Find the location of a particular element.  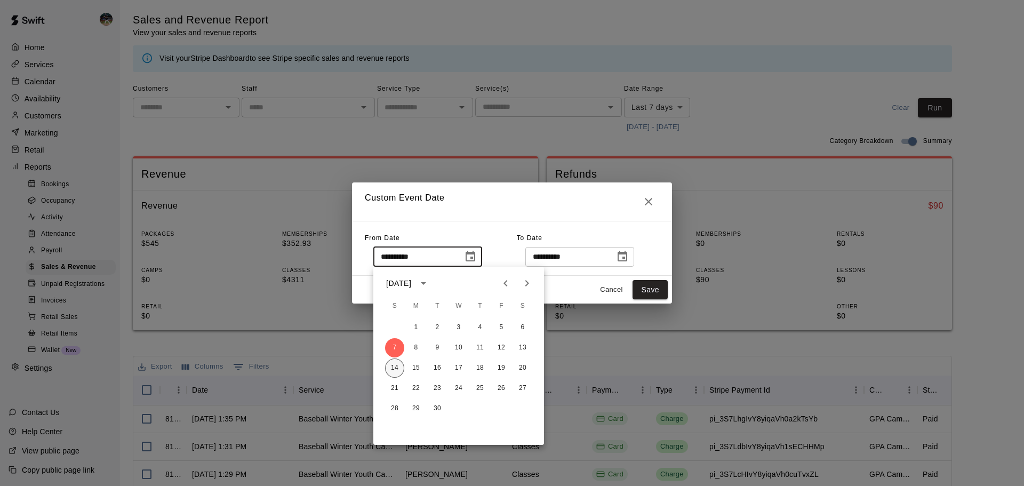

button: 9 is located at coordinates (437, 348).